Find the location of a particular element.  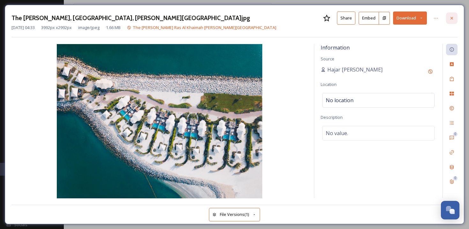

button: Embed is located at coordinates (369, 18).